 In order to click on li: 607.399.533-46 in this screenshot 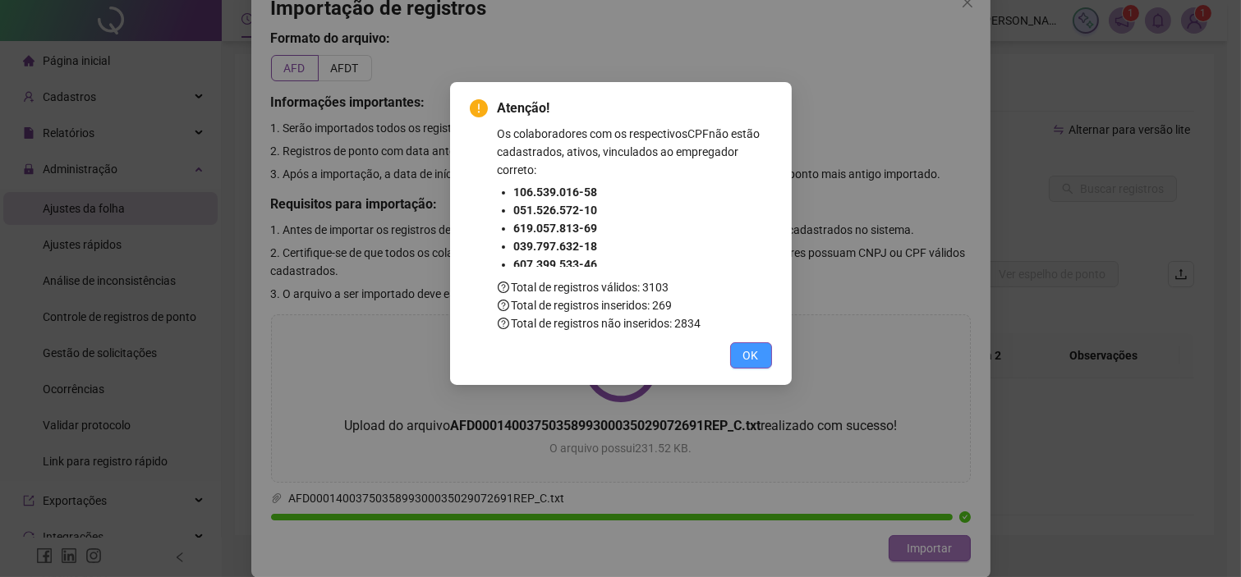, I will do `click(643, 264)`.